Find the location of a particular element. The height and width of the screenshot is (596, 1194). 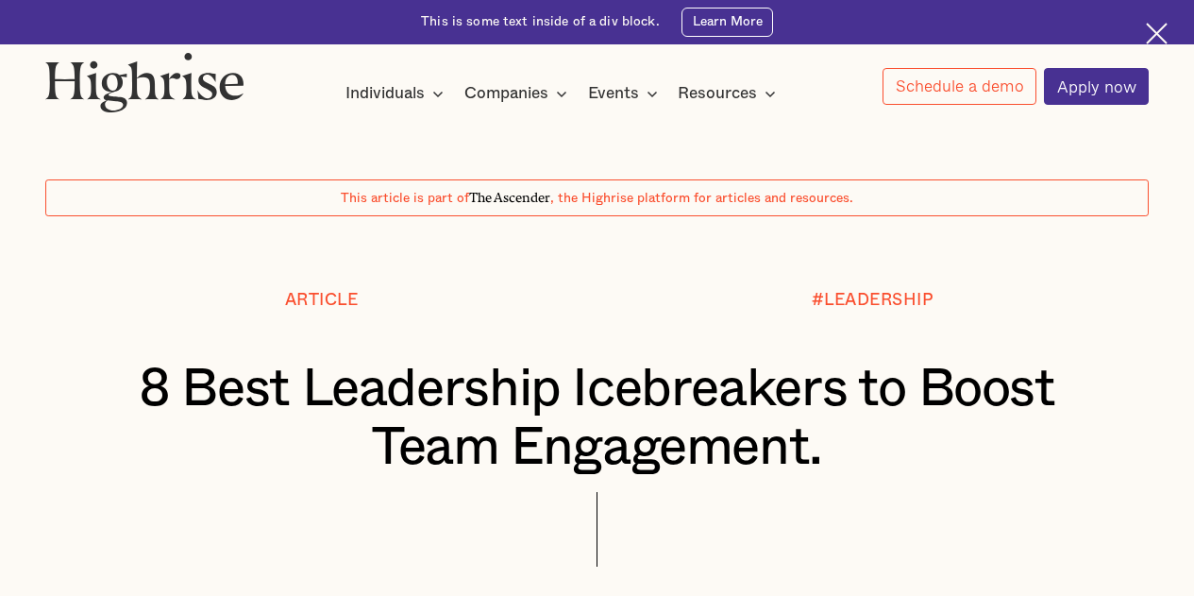

a: Learn More is located at coordinates (727, 22).